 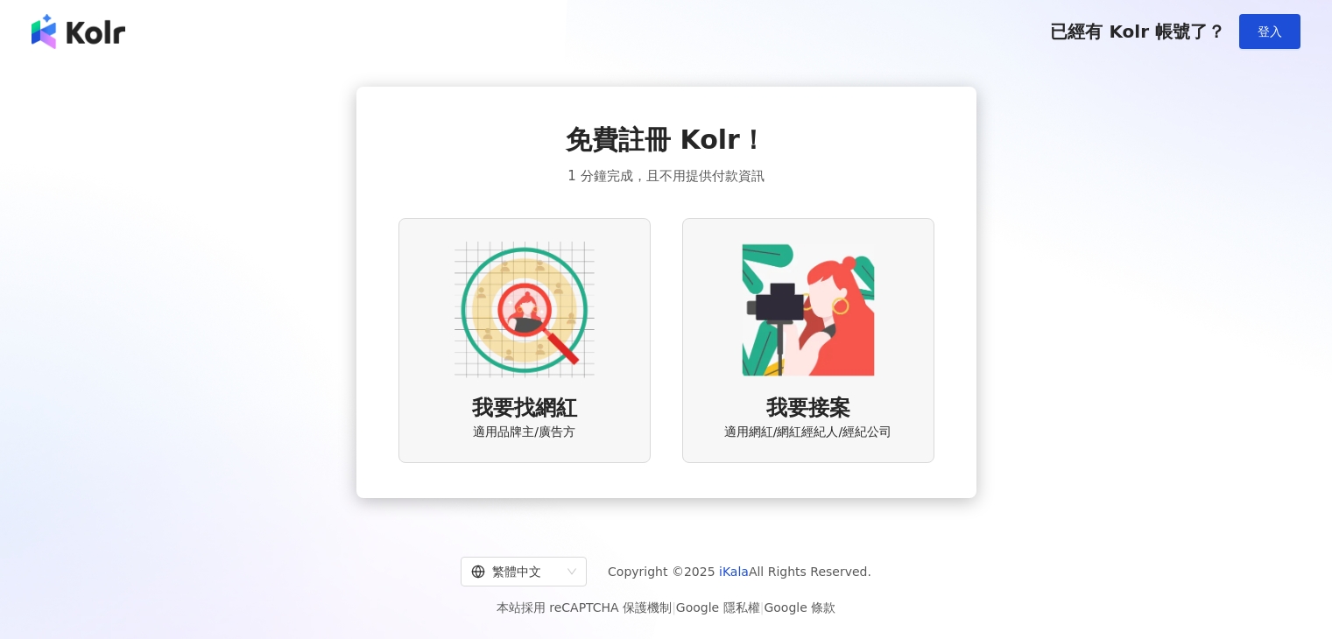 What do you see at coordinates (516, 572) in the screenshot?
I see `div: 繁體中文` at bounding box center [516, 572].